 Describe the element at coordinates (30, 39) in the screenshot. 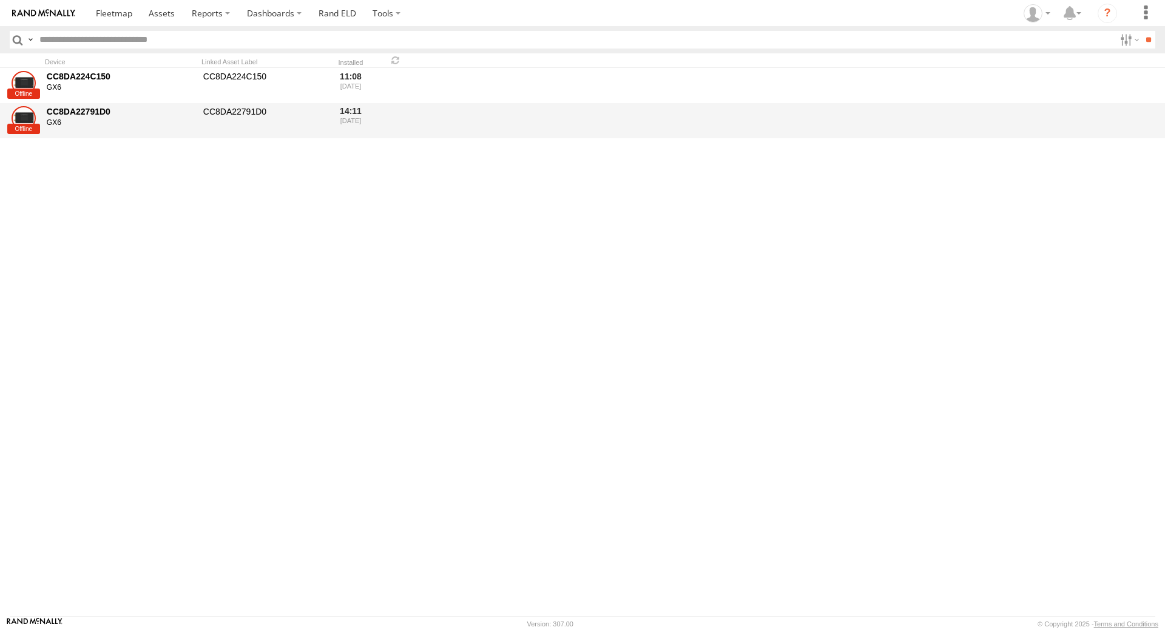

I see `label: Search Query` at that location.